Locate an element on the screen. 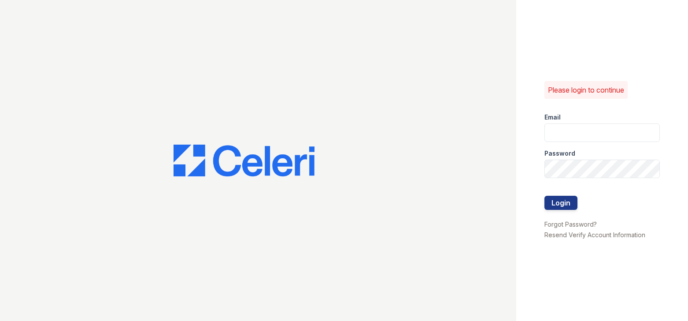  img: CE_Logo_Blue-a8612792a0a2168367f1c8372b55b34899dd931a85d93a1a3d3e32e68fde9ad4.png is located at coordinates (244, 160).